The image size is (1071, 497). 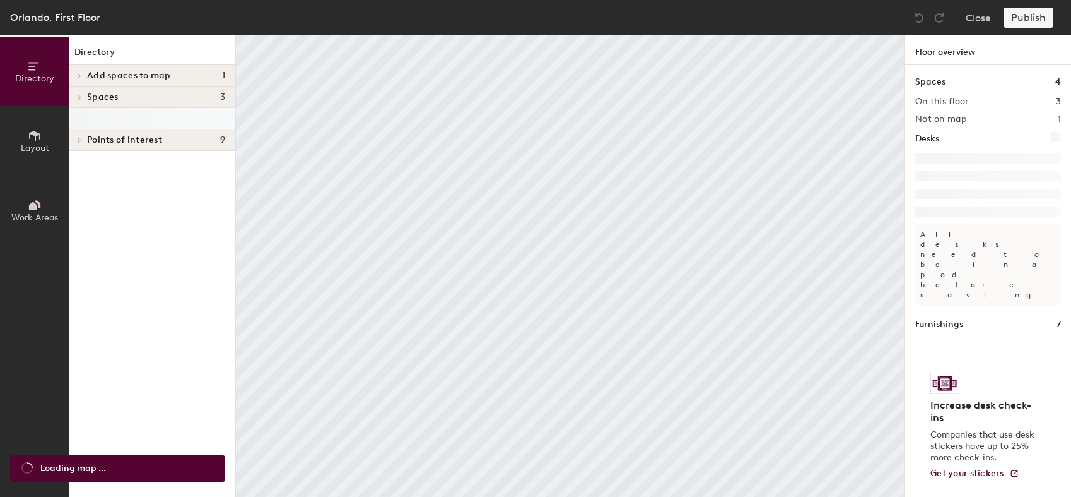 What do you see at coordinates (979, 18) in the screenshot?
I see `button: Close` at bounding box center [979, 18].